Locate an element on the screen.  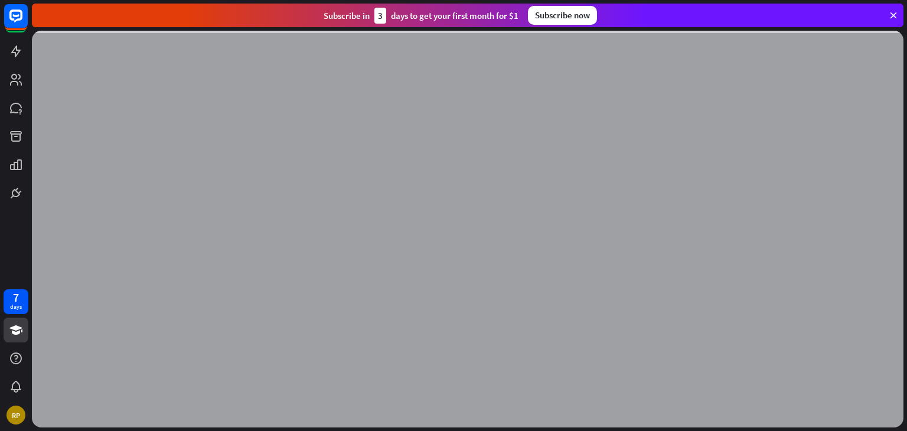
div: RP is located at coordinates (16, 415).